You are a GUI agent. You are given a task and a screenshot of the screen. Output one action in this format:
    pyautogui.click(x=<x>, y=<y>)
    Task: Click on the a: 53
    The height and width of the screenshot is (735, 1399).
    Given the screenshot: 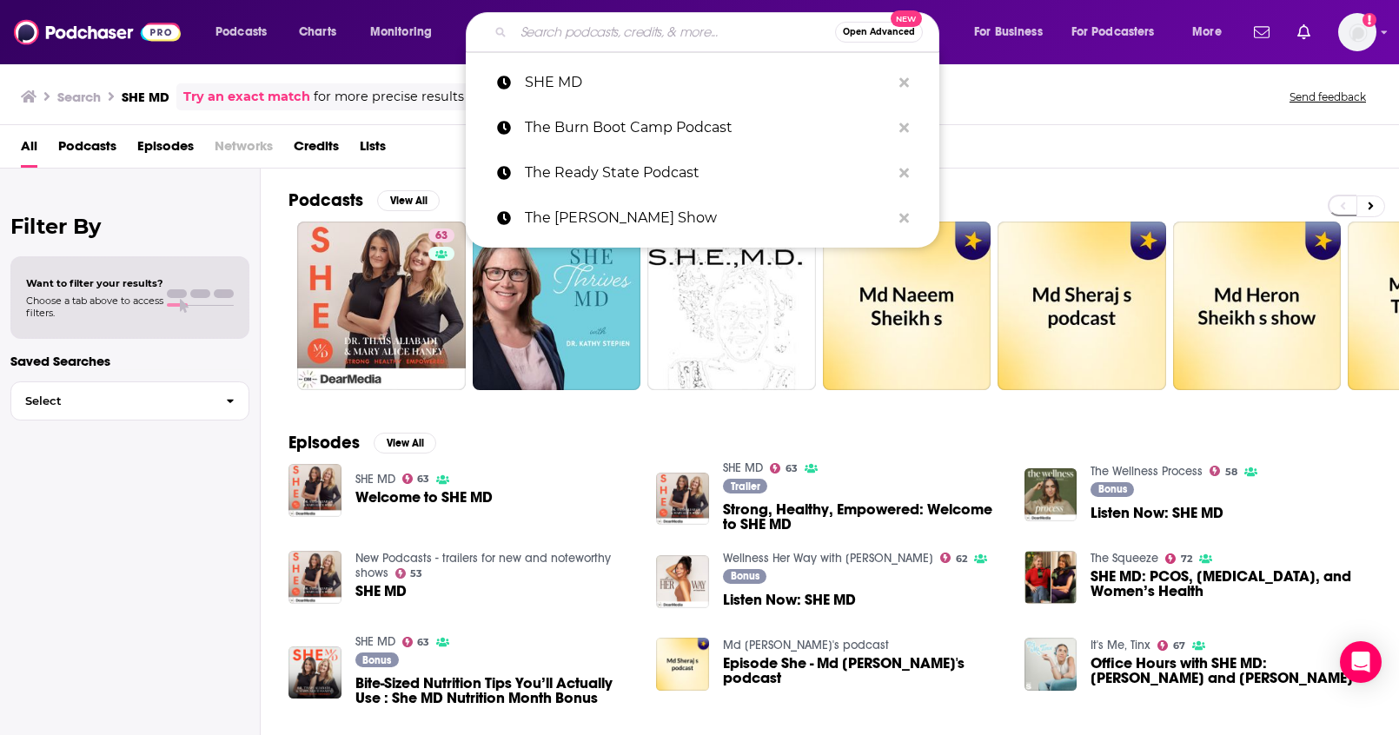 What is the action you would take?
    pyautogui.click(x=409, y=574)
    